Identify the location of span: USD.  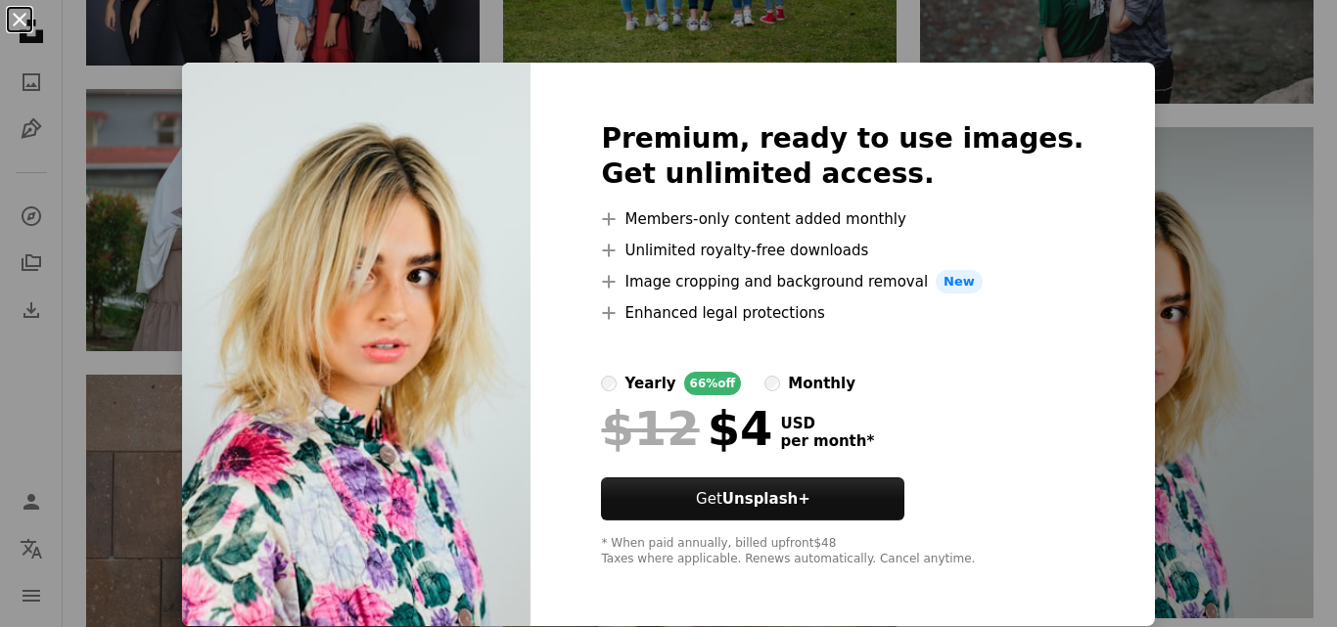
(827, 424).